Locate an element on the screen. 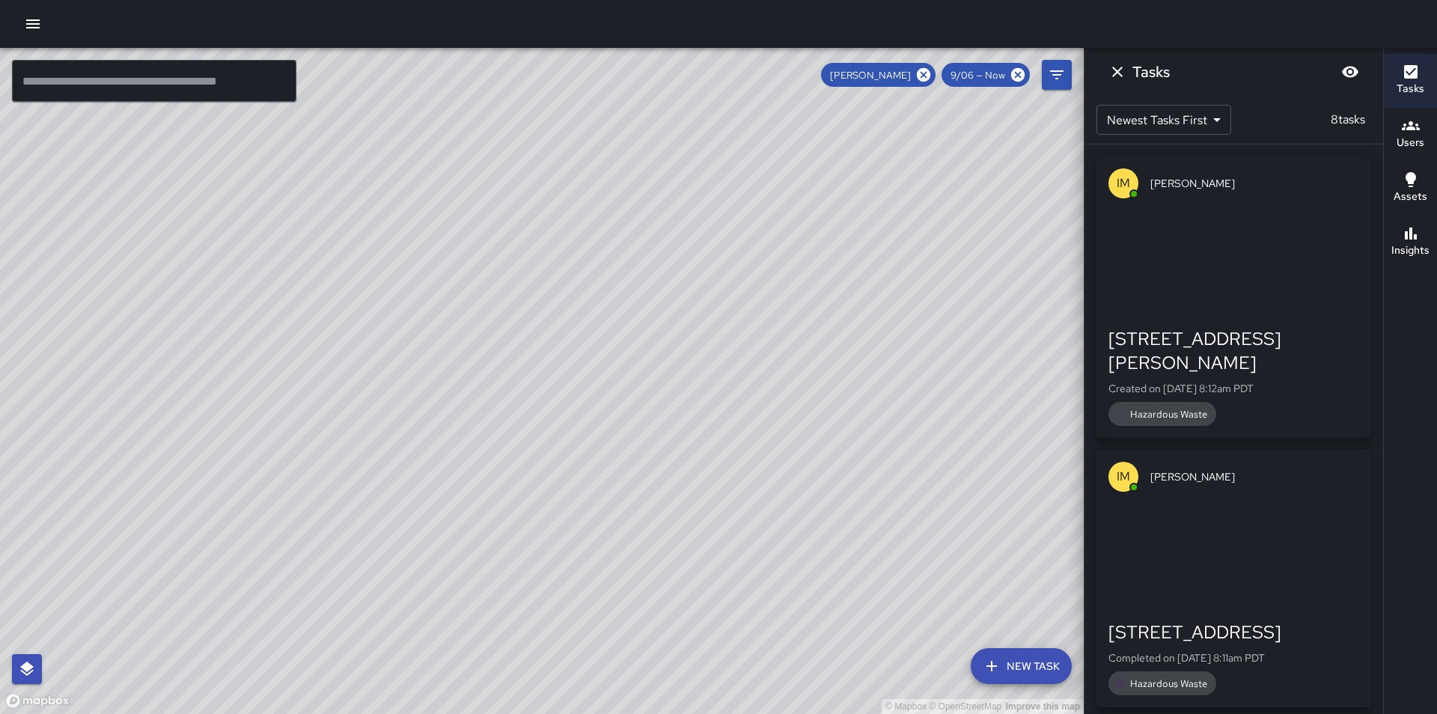 Image resolution: width=1437 pixels, height=714 pixels. button: Filters is located at coordinates (1057, 75).